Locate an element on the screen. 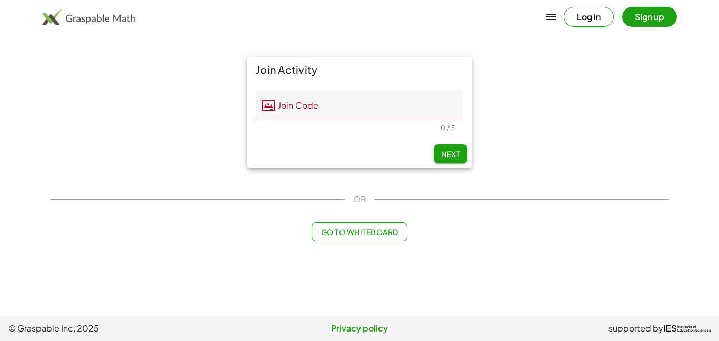 The width and height of the screenshot is (719, 341). button: Log in is located at coordinates (589, 17).